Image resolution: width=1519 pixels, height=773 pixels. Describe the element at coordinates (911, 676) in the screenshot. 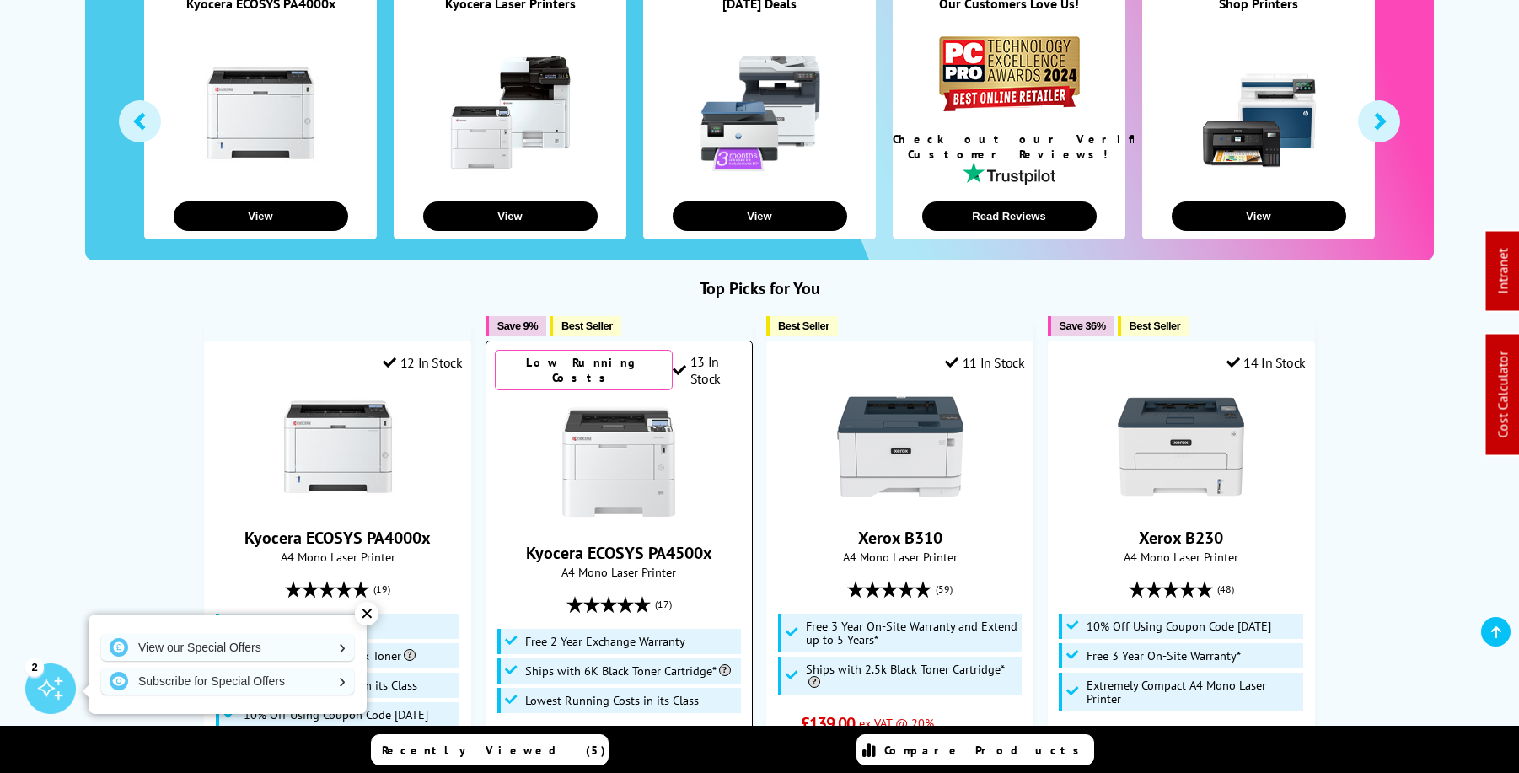

I see `span: Ships with 2.5k Black Toner Cartridge*` at that location.